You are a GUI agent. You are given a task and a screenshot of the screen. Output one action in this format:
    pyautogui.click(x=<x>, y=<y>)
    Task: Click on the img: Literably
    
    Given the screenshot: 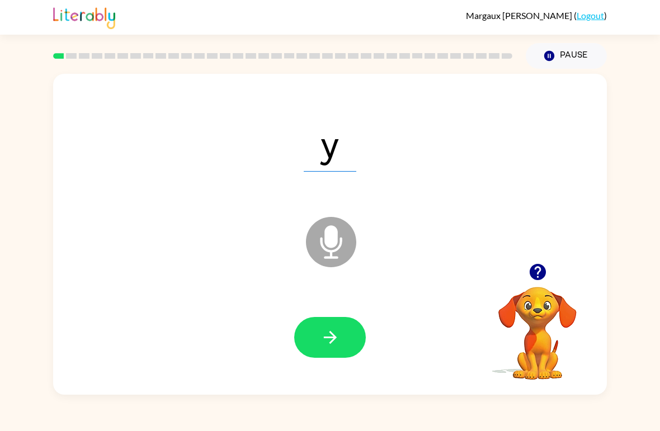 What is the action you would take?
    pyautogui.click(x=84, y=17)
    